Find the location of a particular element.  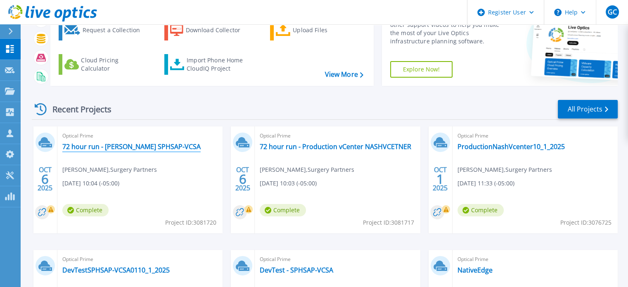

div: Request a Collection is located at coordinates (115, 30).